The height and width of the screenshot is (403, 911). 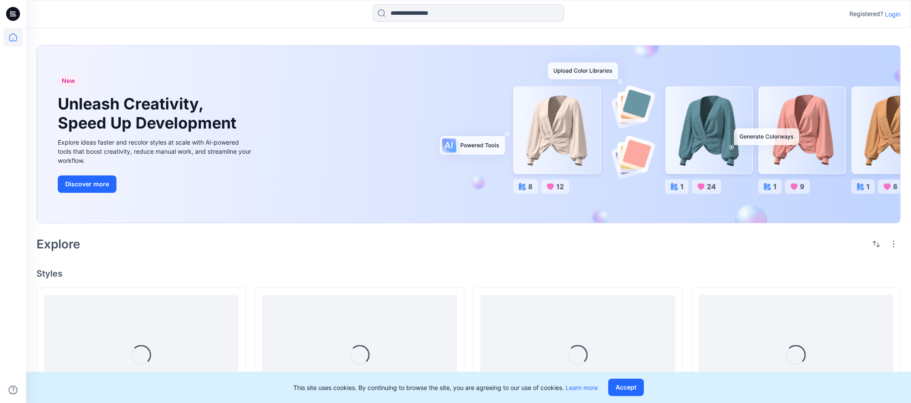 I want to click on div: Explore ideas faster and recolor styles at scale with AI-powered tools that boost creativity, red..., so click(x=156, y=151).